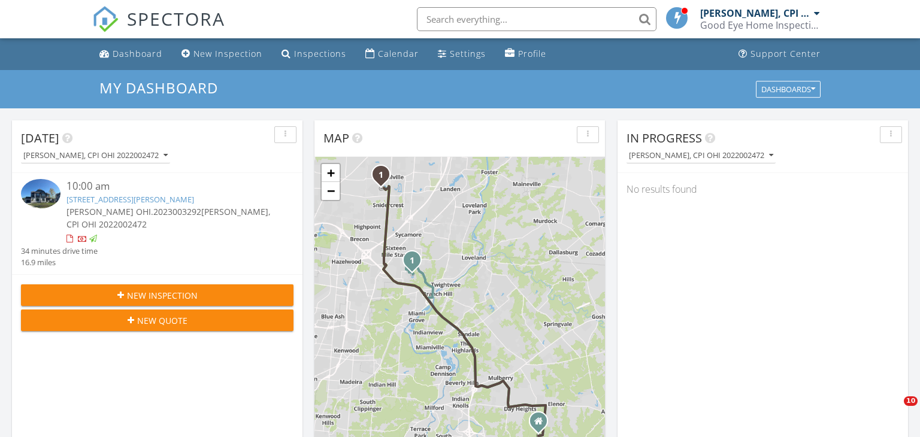 The width and height of the screenshot is (920, 437). Describe the element at coordinates (176, 19) in the screenshot. I see `span: SPECTORA` at that location.